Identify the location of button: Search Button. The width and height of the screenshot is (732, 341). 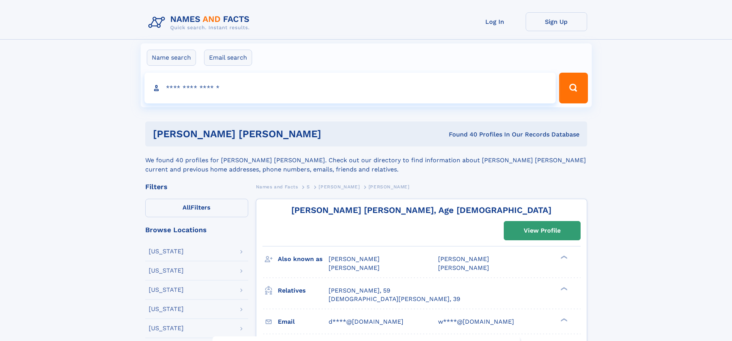
(573, 88).